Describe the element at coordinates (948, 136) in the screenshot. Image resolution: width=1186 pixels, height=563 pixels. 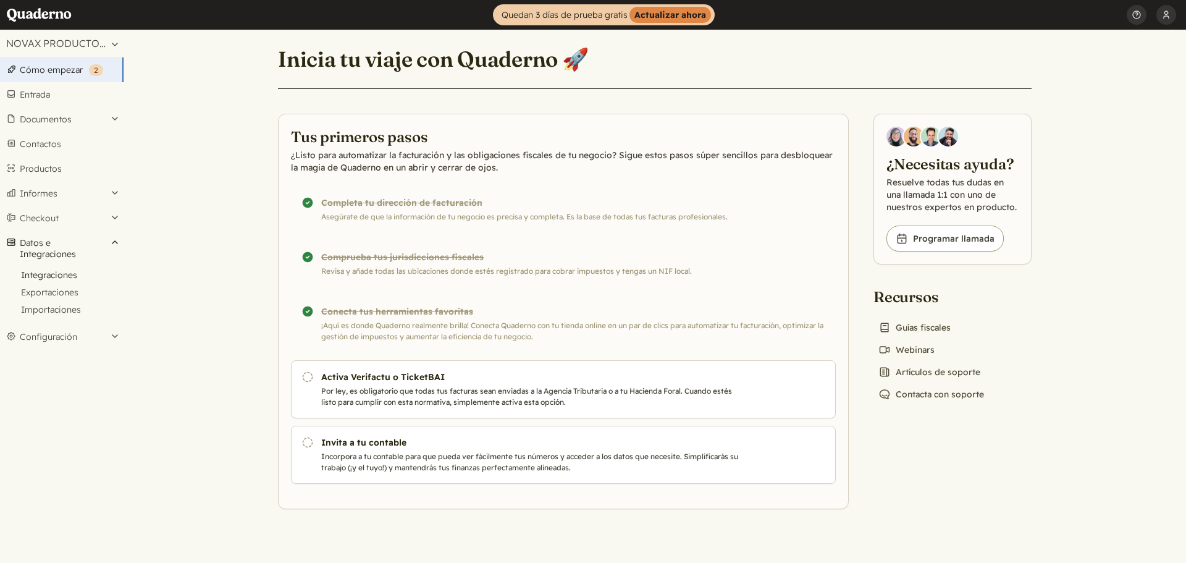
I see `img: Javier Rubio, DevRel at Quaderno` at that location.